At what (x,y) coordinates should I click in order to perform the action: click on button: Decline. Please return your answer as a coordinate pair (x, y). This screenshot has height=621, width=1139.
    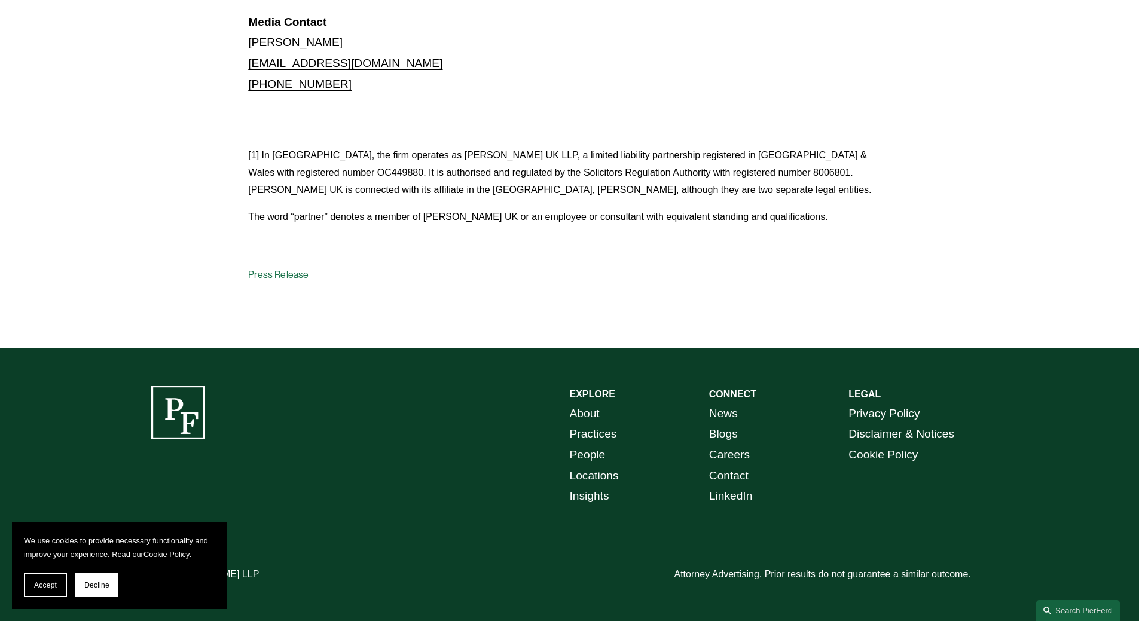
    Looking at the image, I should click on (97, 585).